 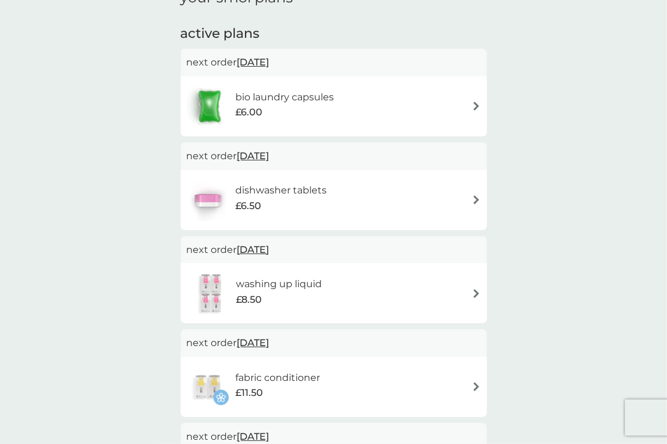 What do you see at coordinates (248, 206) in the screenshot?
I see `span: £6.50` at bounding box center [248, 206].